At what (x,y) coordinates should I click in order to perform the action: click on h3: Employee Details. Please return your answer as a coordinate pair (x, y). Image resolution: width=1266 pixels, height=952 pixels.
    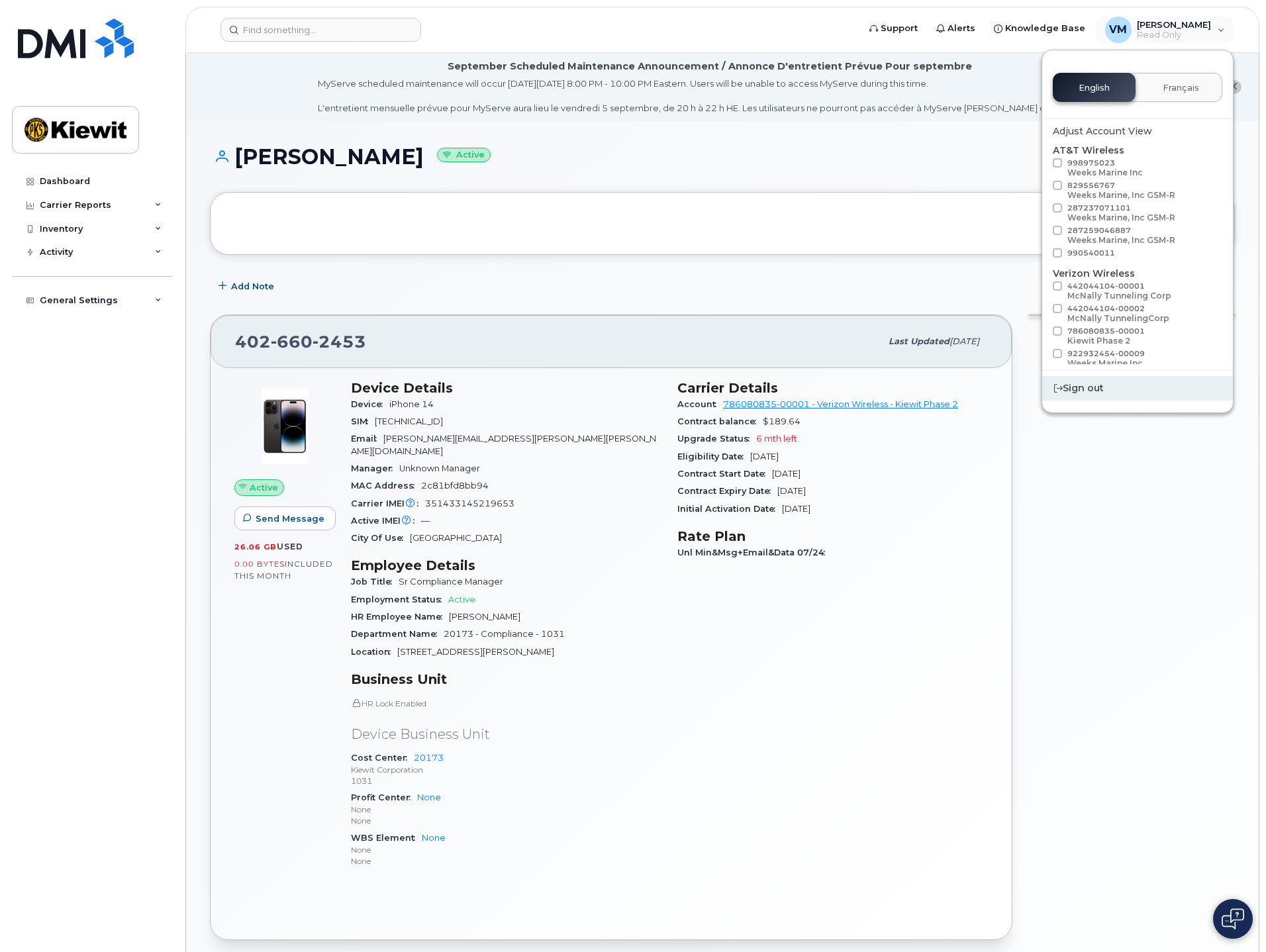
    Looking at the image, I should click on (506, 565).